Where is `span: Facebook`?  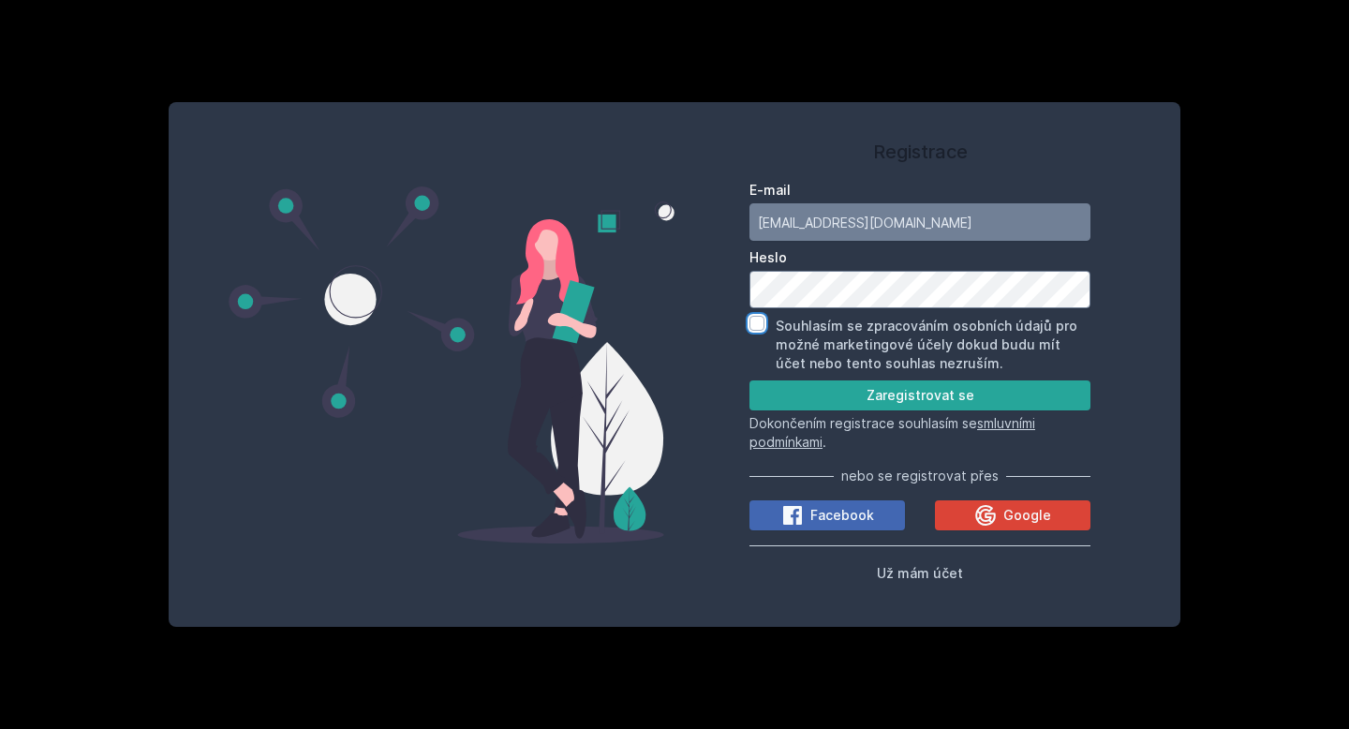 span: Facebook is located at coordinates (842, 515).